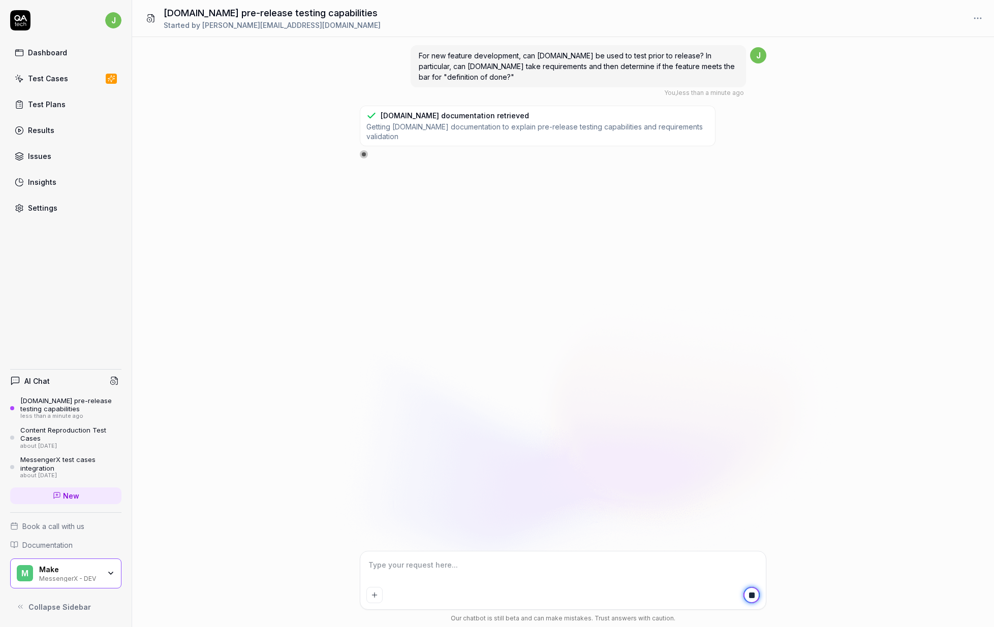  What do you see at coordinates (66, 496) in the screenshot?
I see `a: New` at bounding box center [66, 496].